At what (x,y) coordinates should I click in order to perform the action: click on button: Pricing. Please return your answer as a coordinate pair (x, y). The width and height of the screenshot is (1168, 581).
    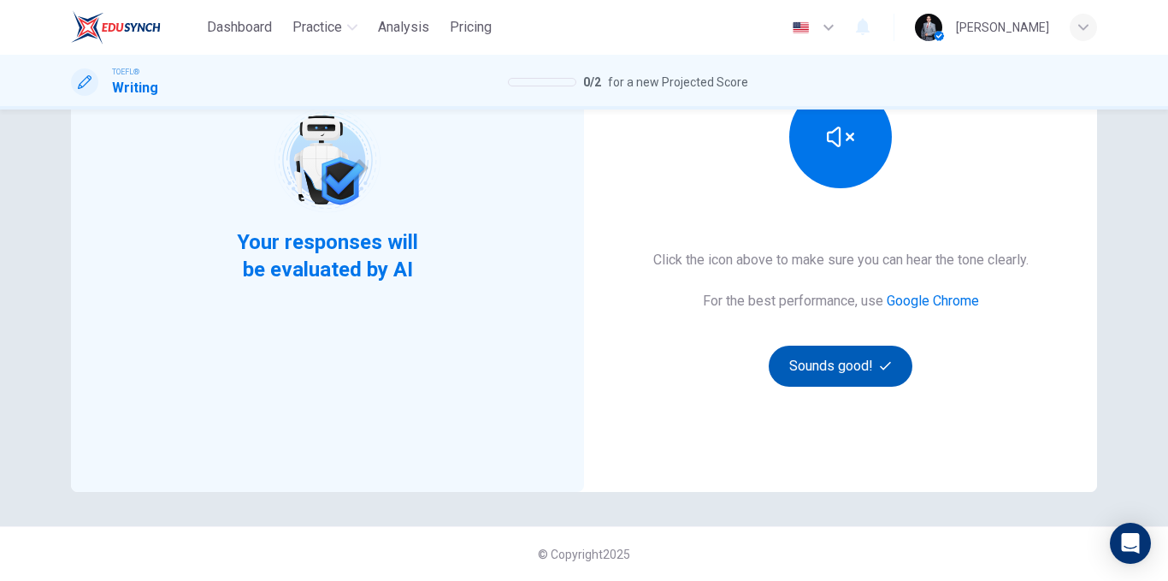
    Looking at the image, I should click on (470, 27).